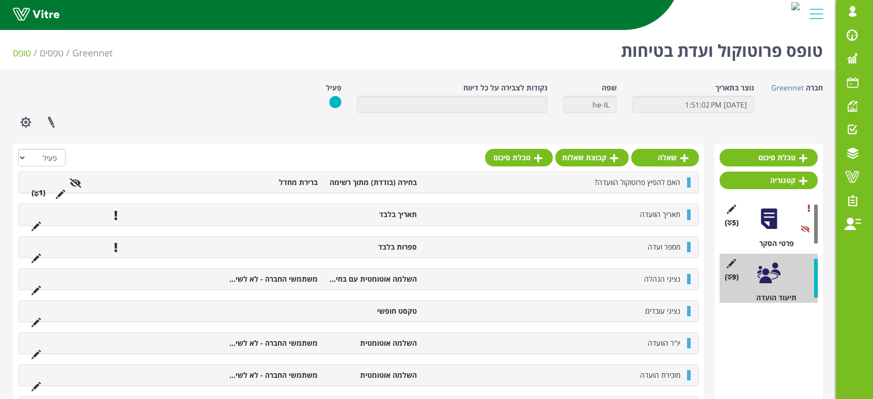 The height and width of the screenshot is (399, 873). Describe the element at coordinates (665, 158) in the screenshot. I see `a: שאלה` at that location.